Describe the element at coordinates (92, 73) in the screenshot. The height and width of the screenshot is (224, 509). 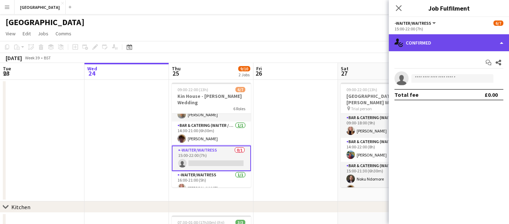
I see `span: 24` at that location.